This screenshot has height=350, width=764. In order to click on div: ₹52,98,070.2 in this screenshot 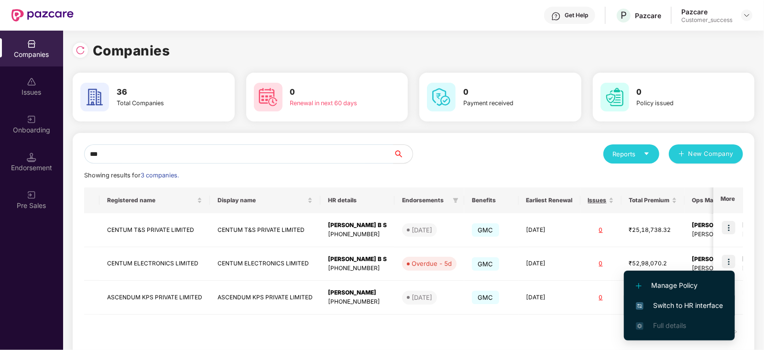, I will do `click(653, 263)`.